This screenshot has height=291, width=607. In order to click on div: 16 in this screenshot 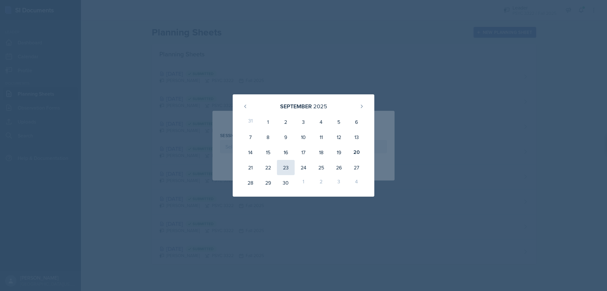, I will do `click(286, 152)`.